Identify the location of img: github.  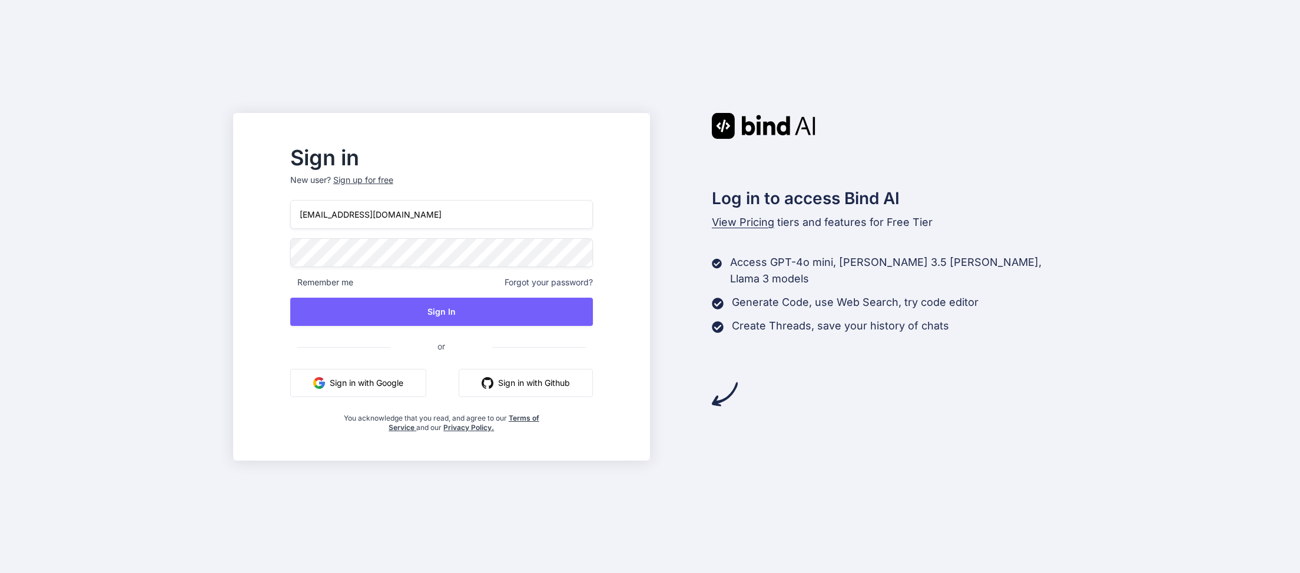
(487, 383).